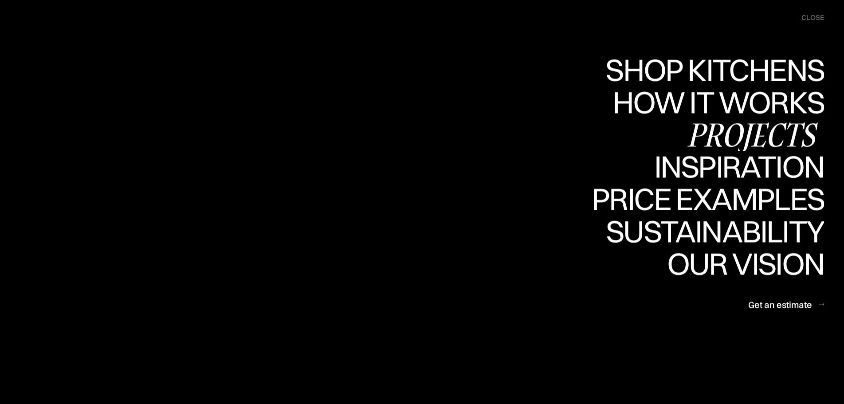 The image size is (844, 404). What do you see at coordinates (780, 304) in the screenshot?
I see `div: Get an estimate` at bounding box center [780, 304].